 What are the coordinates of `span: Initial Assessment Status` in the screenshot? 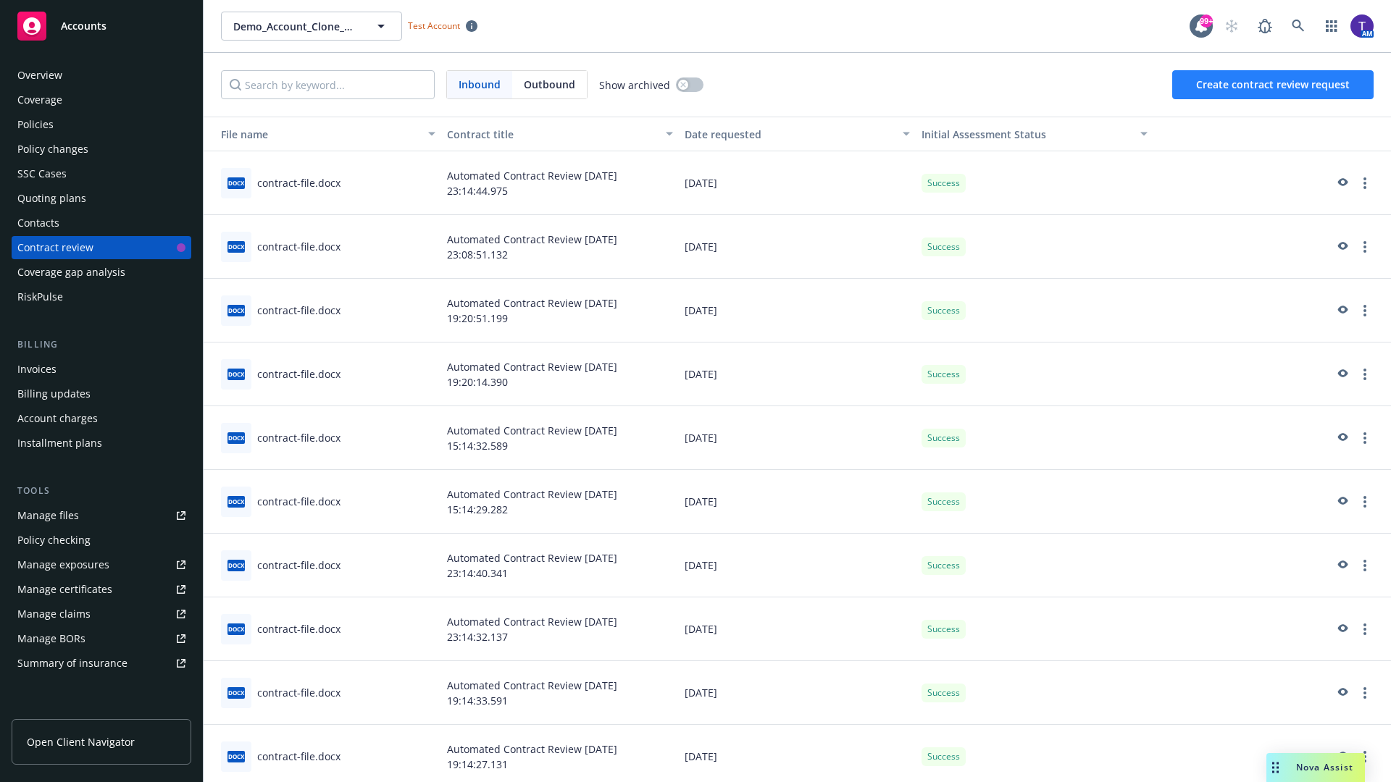 It's located at (984, 134).